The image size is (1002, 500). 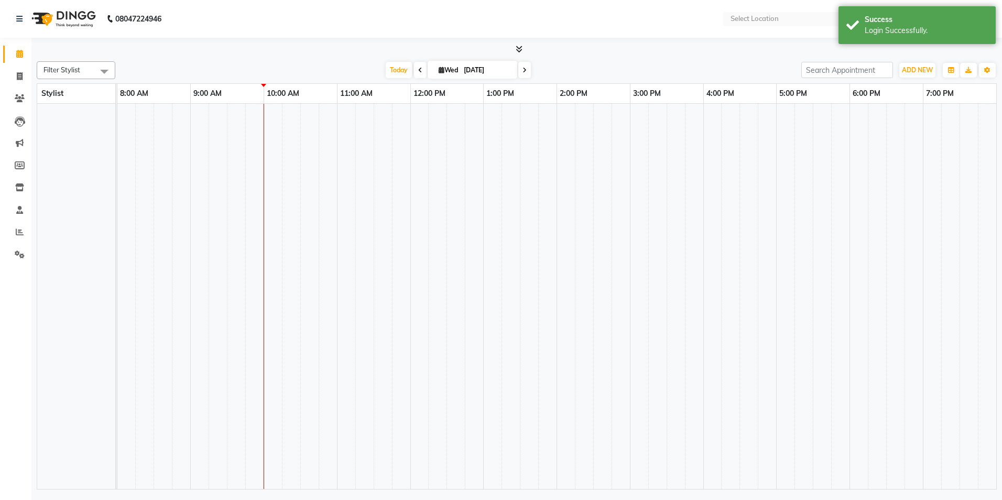 What do you see at coordinates (917, 70) in the screenshot?
I see `span: ADD NEW` at bounding box center [917, 70].